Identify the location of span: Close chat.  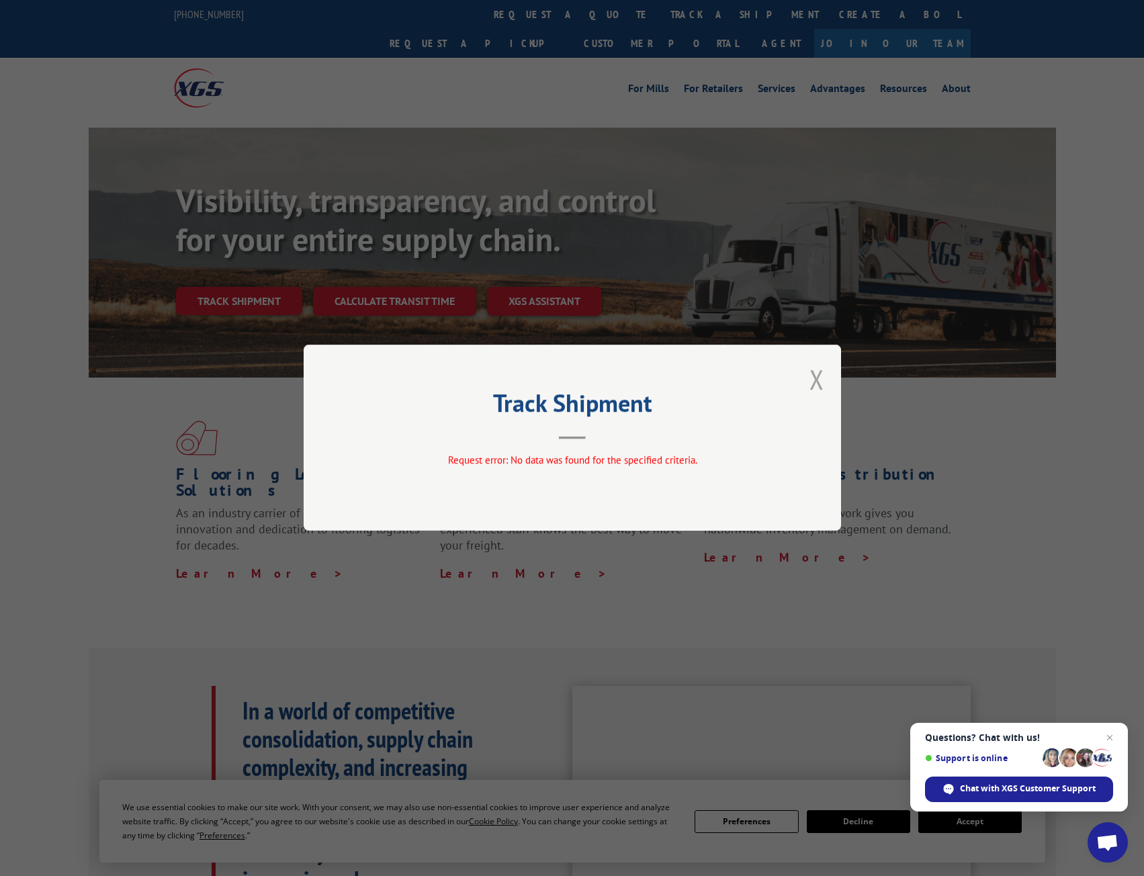
(1110, 738).